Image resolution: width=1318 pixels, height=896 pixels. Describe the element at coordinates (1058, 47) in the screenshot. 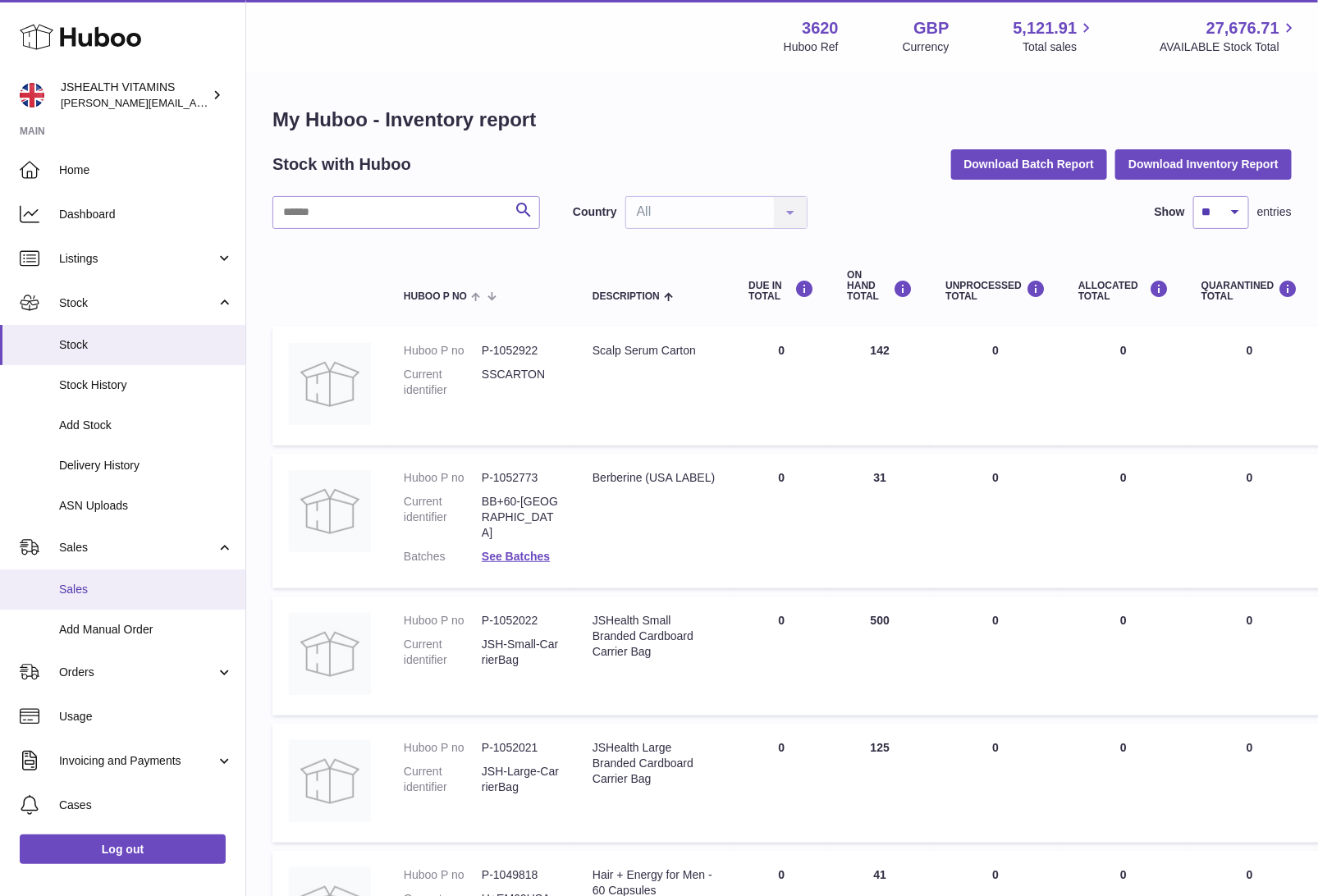

I see `span: Total sales` at that location.